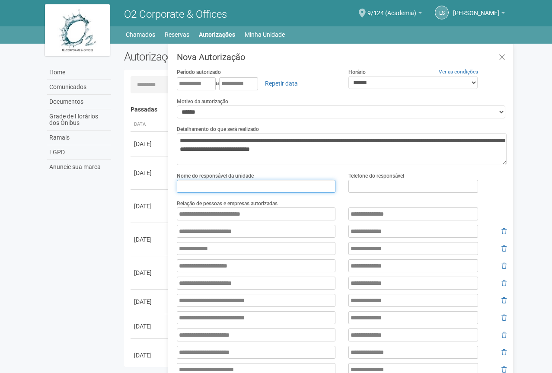 This screenshot has height=373, width=552. I want to click on label: Motivo da autorização, so click(202, 102).